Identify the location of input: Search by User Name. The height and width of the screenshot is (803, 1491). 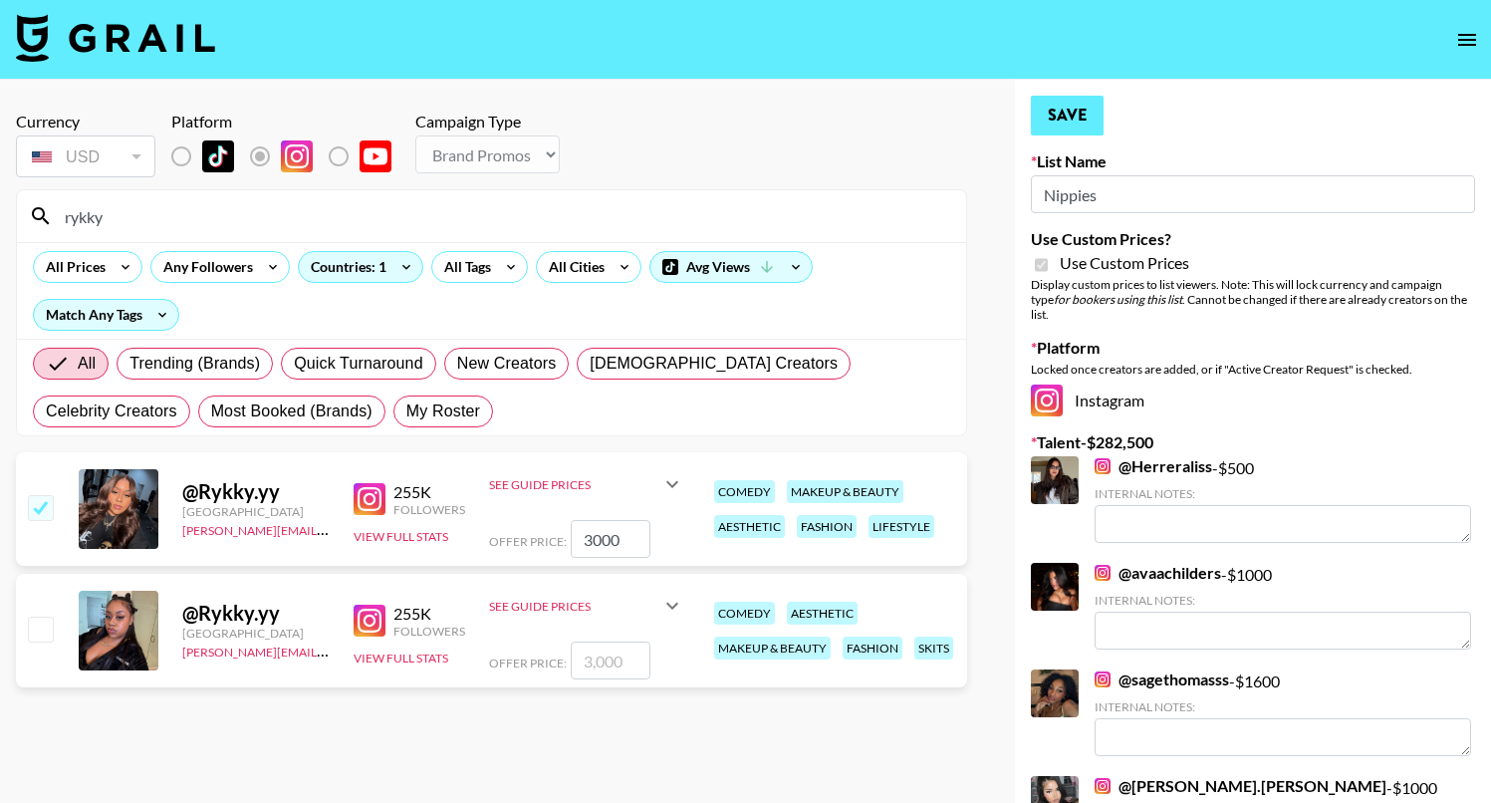
(503, 216).